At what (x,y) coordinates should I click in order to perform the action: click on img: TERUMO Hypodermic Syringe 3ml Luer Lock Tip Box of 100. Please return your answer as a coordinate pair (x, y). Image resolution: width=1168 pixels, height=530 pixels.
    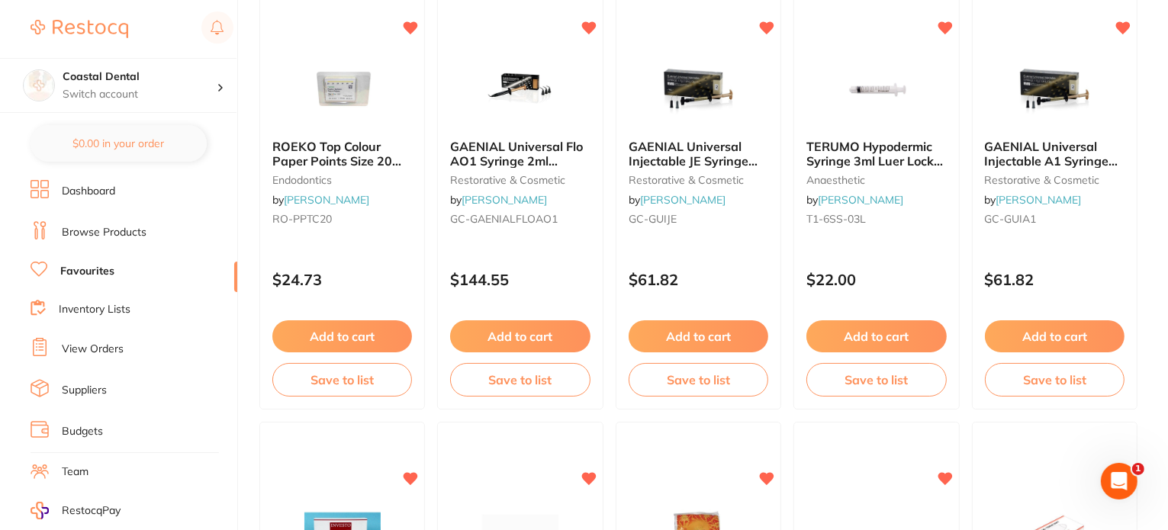
    Looking at the image, I should click on (876, 89).